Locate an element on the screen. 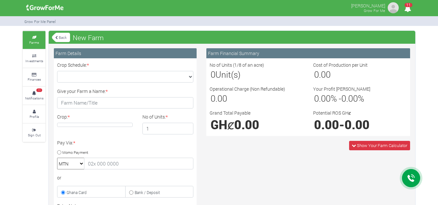 The width and height of the screenshot is (438, 205). a: Investments is located at coordinates (34, 58).